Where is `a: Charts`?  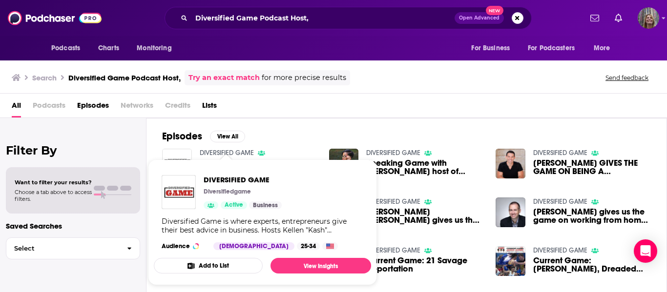
a: Charts is located at coordinates (108, 48).